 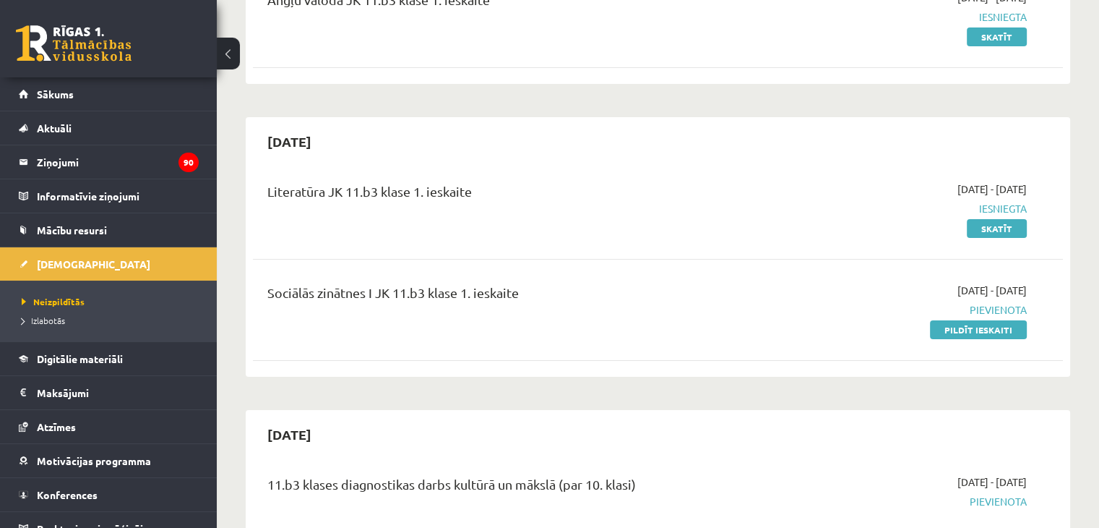 I want to click on legend: Ziņojumi, so click(x=118, y=162).